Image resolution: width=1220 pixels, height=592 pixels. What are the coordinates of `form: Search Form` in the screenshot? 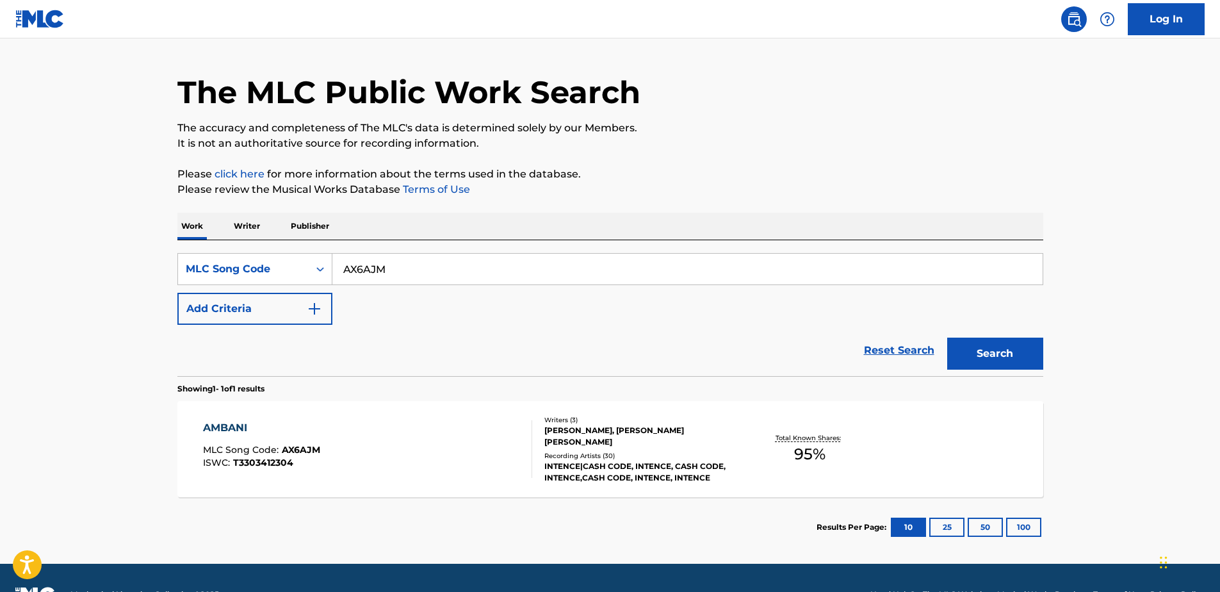 It's located at (610, 314).